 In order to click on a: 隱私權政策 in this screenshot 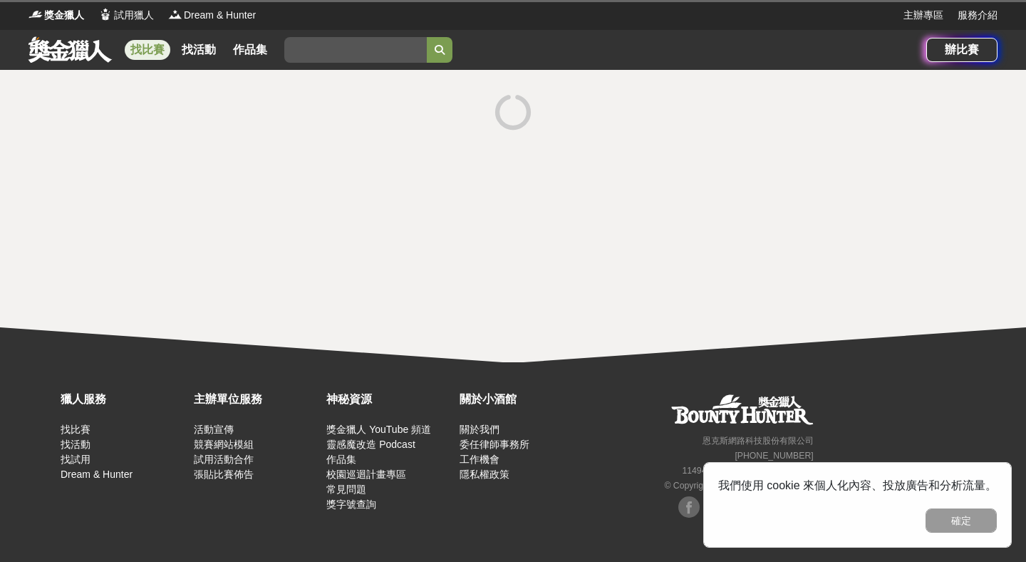, I will do `click(485, 474)`.